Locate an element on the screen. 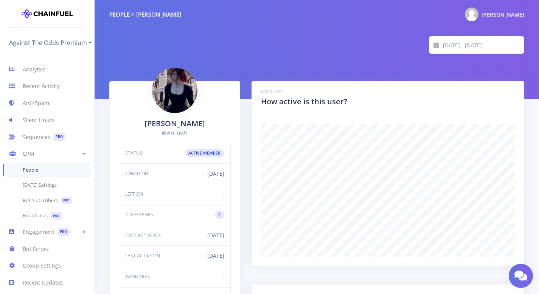  img: @ Photo is located at coordinates (472, 14).